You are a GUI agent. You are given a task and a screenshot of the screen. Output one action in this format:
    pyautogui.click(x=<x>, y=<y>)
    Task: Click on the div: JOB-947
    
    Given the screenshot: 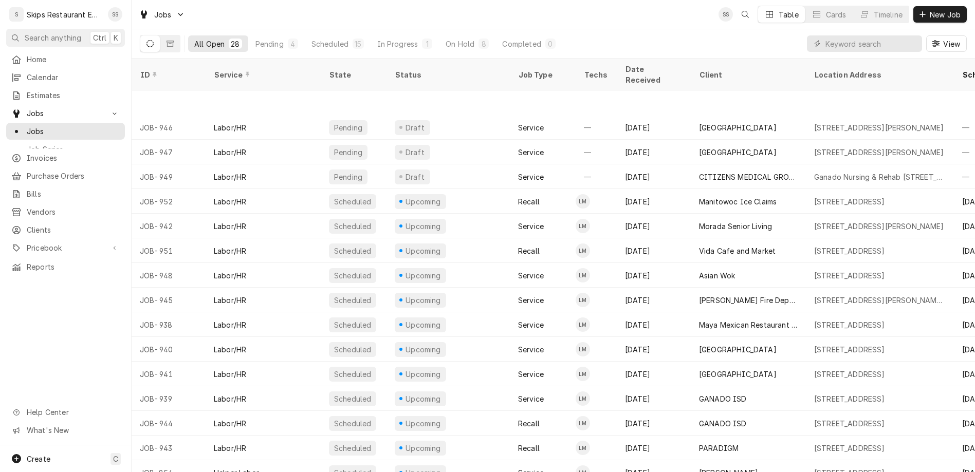 What is the action you would take?
    pyautogui.click(x=169, y=152)
    